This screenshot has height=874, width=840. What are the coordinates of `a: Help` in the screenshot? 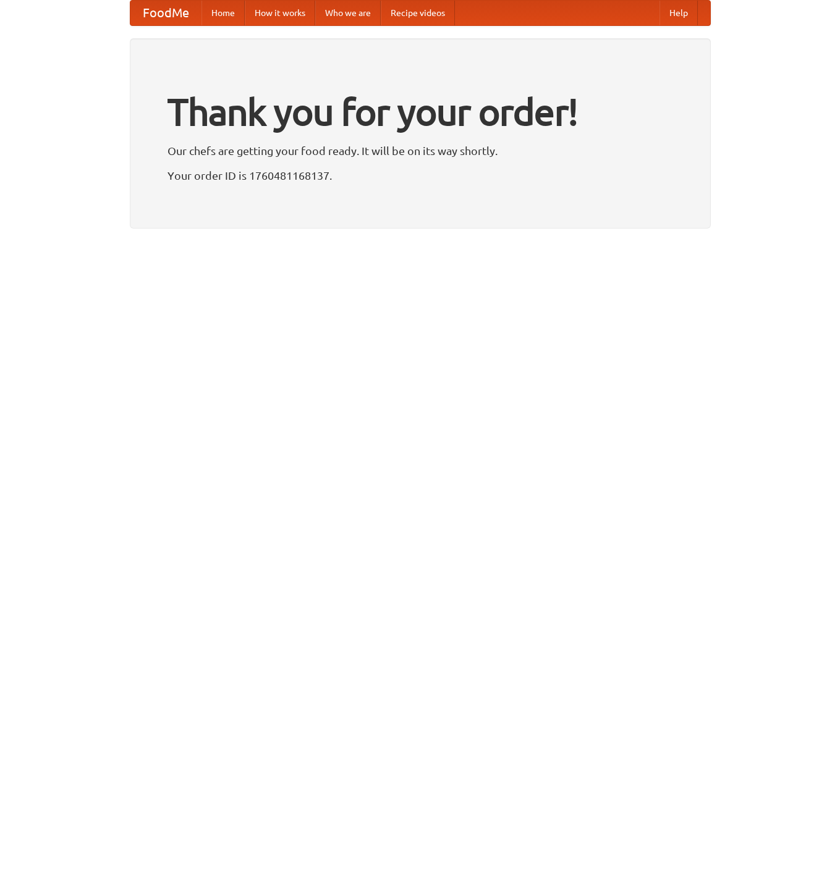 It's located at (678, 13).